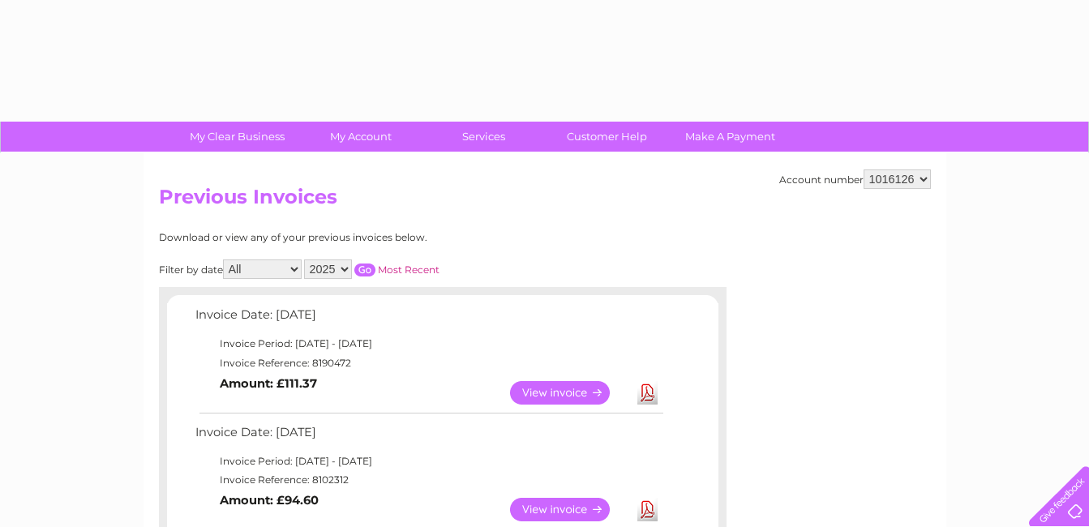  Describe the element at coordinates (409, 269) in the screenshot. I see `a: Most Recent` at that location.